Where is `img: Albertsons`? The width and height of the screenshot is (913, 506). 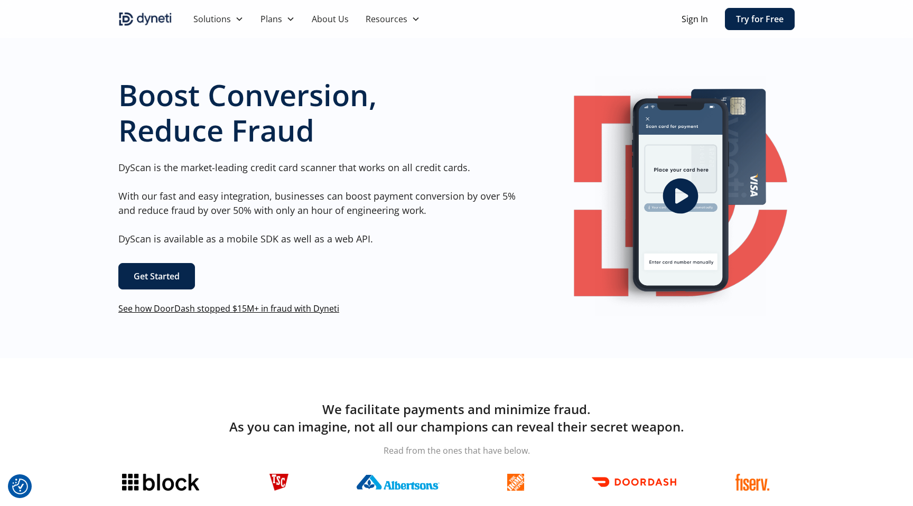
img: Albertsons is located at coordinates (397, 482).